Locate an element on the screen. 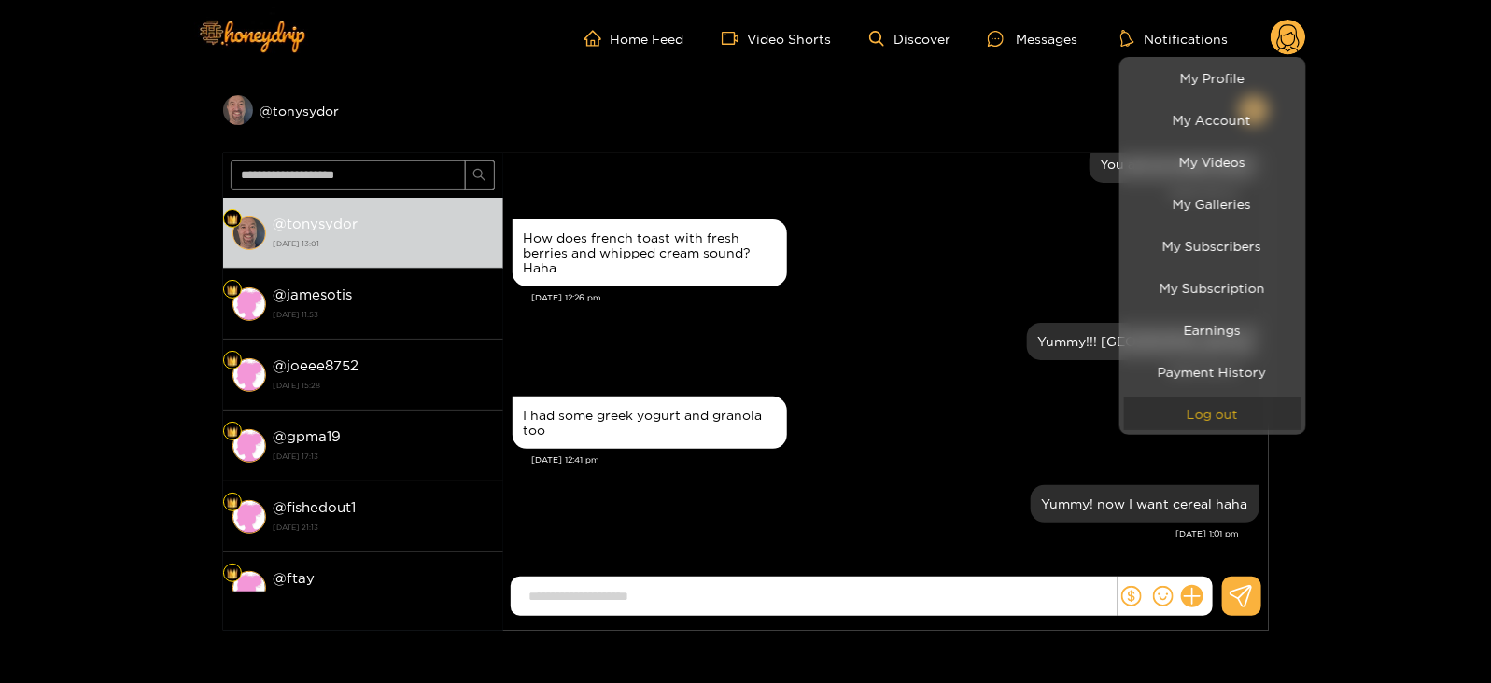 The image size is (1491, 683). a: Earnings is located at coordinates (1213, 330).